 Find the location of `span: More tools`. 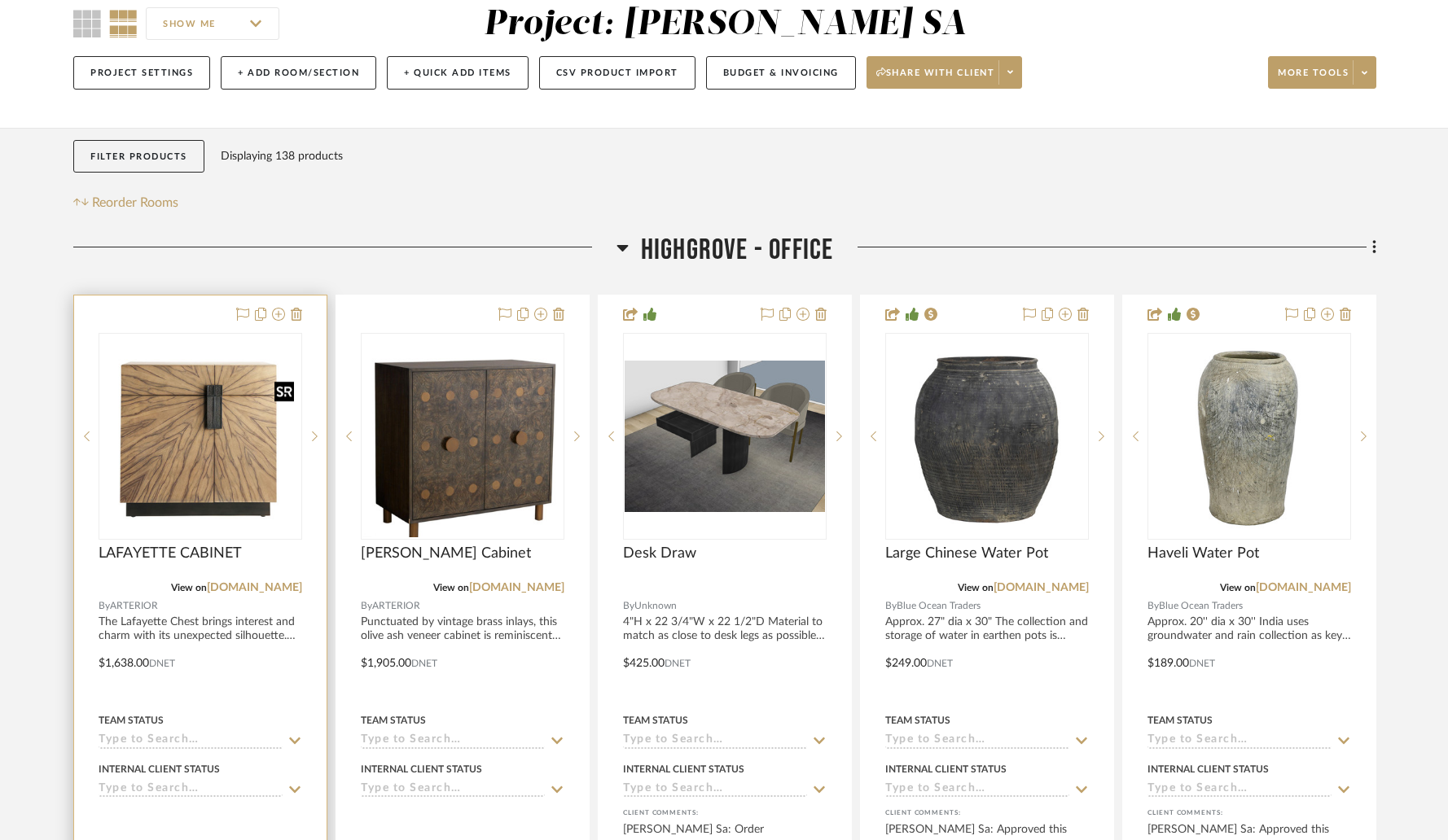

span: More tools is located at coordinates (1312, 79).